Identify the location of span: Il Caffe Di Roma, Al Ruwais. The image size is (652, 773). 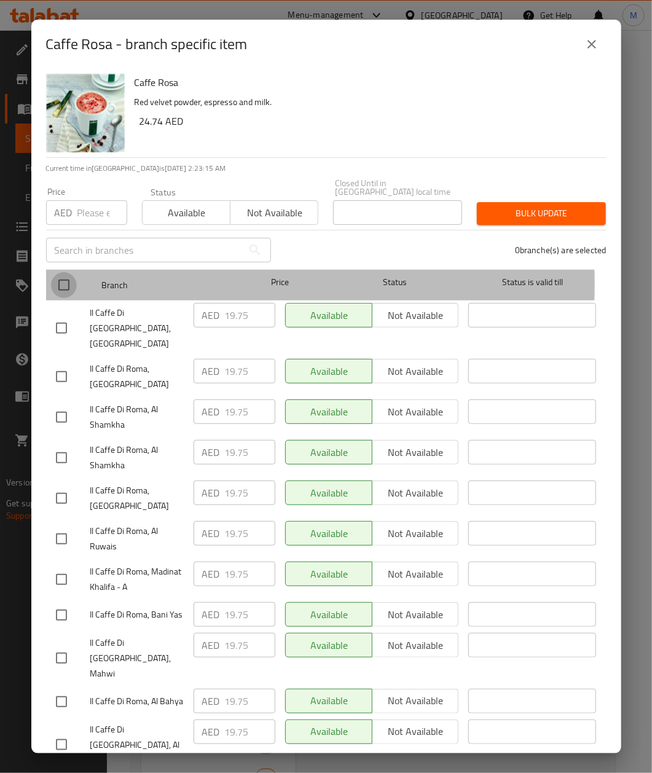
(137, 539).